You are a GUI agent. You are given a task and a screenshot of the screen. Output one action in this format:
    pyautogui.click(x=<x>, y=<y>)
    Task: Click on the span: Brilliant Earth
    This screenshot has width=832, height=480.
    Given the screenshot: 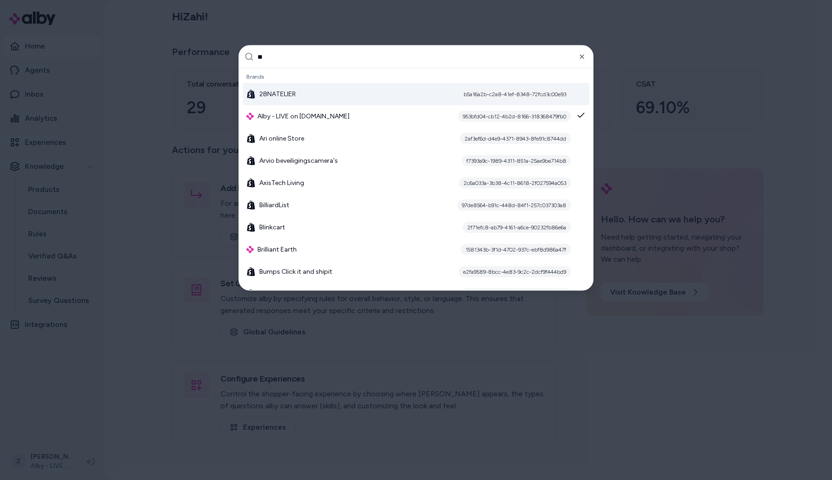 What is the action you would take?
    pyautogui.click(x=277, y=250)
    